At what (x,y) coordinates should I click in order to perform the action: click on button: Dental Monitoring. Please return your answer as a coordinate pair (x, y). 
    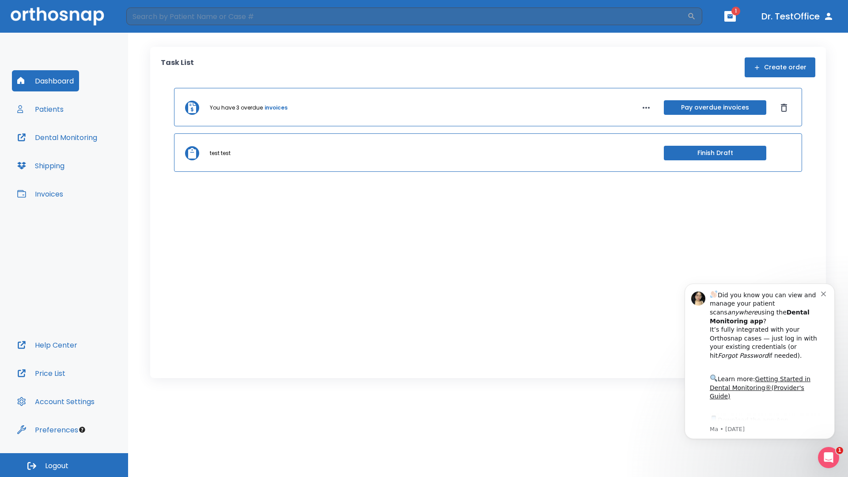
    Looking at the image, I should click on (57, 137).